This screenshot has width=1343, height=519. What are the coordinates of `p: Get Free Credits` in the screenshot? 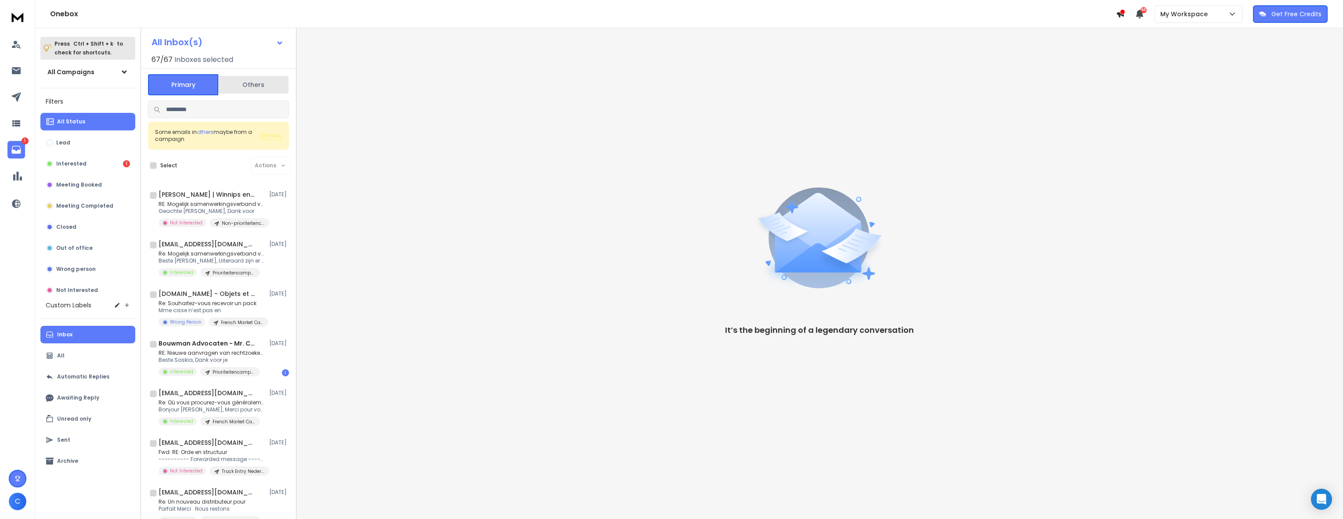 It's located at (1296, 14).